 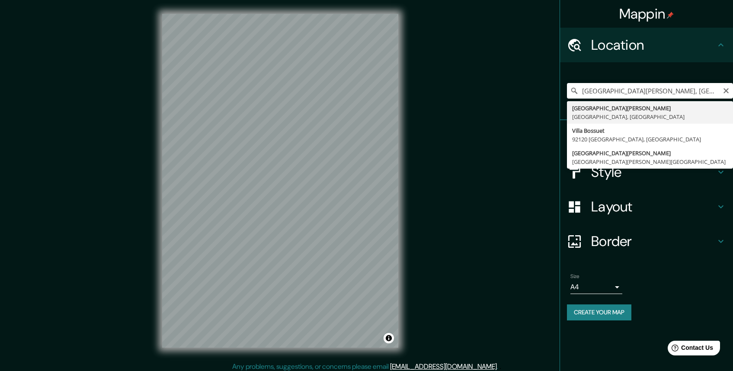 What do you see at coordinates (650, 131) in the screenshot?
I see `div: Villa Bossuet` at bounding box center [650, 131].